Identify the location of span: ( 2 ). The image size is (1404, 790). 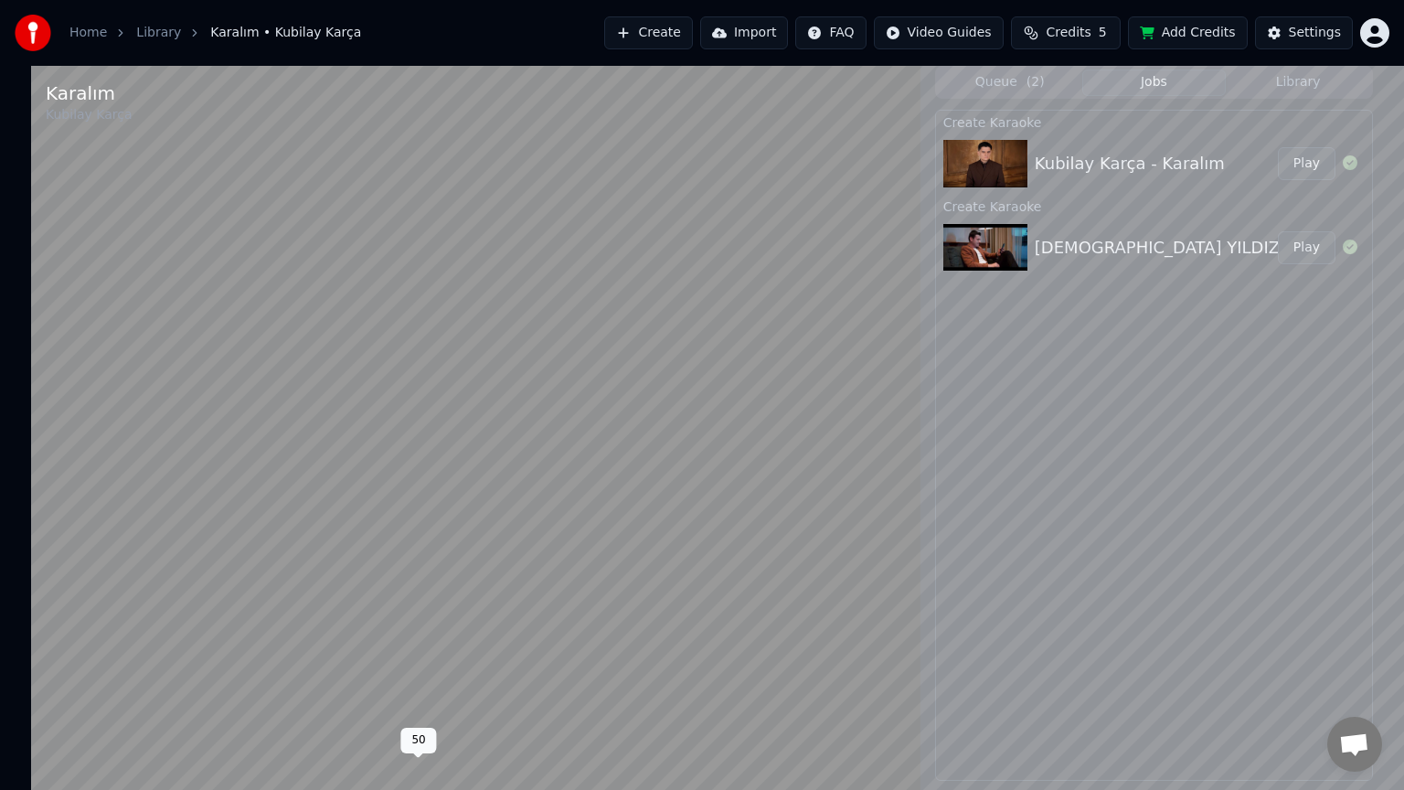
(1036, 82).